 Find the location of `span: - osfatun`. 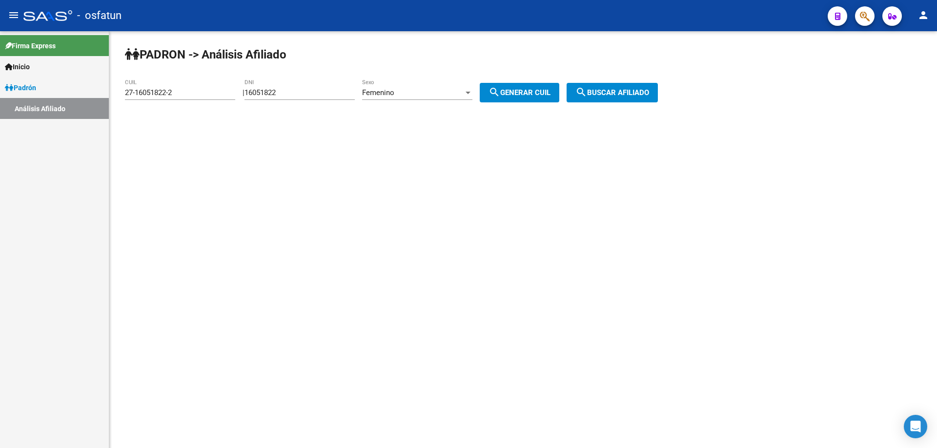

span: - osfatun is located at coordinates (99, 16).